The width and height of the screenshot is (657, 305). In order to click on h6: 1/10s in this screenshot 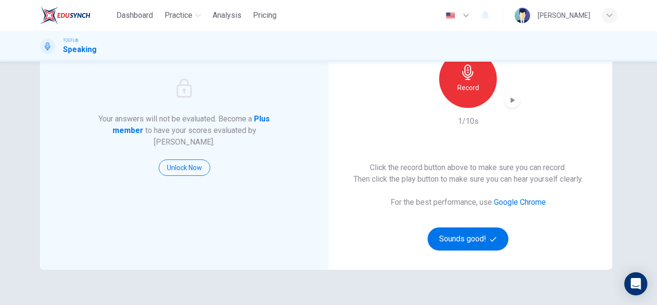, I will do `click(468, 121)`.